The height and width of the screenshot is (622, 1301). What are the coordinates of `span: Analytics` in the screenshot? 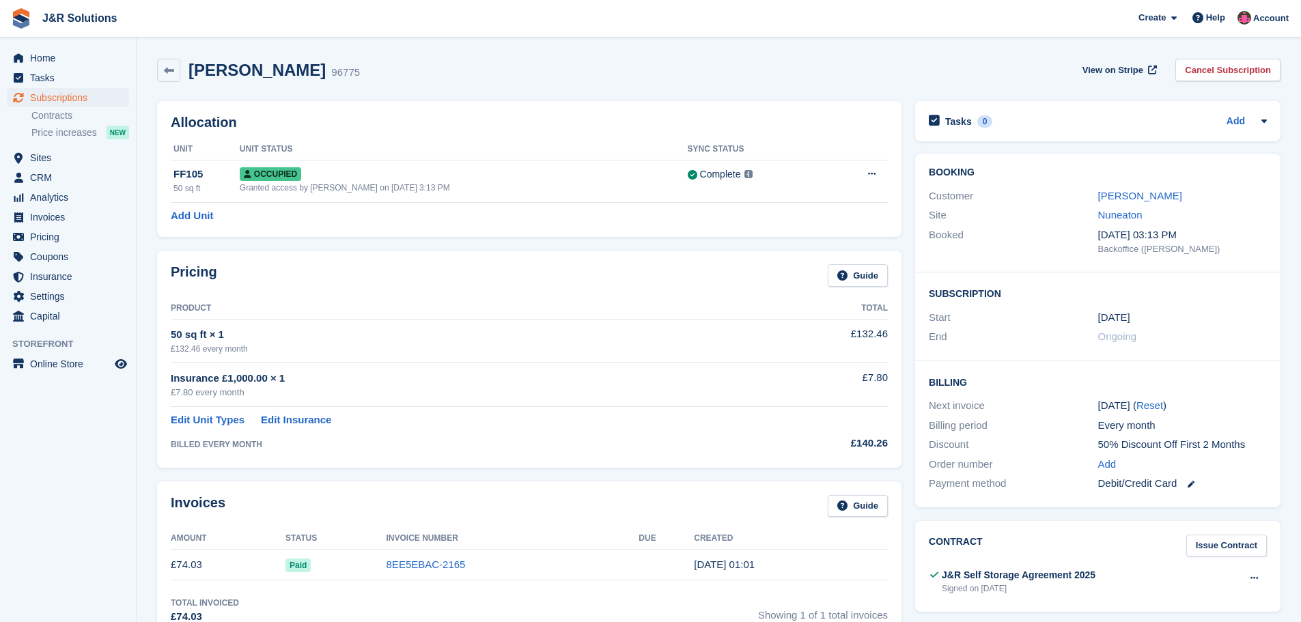 It's located at (71, 197).